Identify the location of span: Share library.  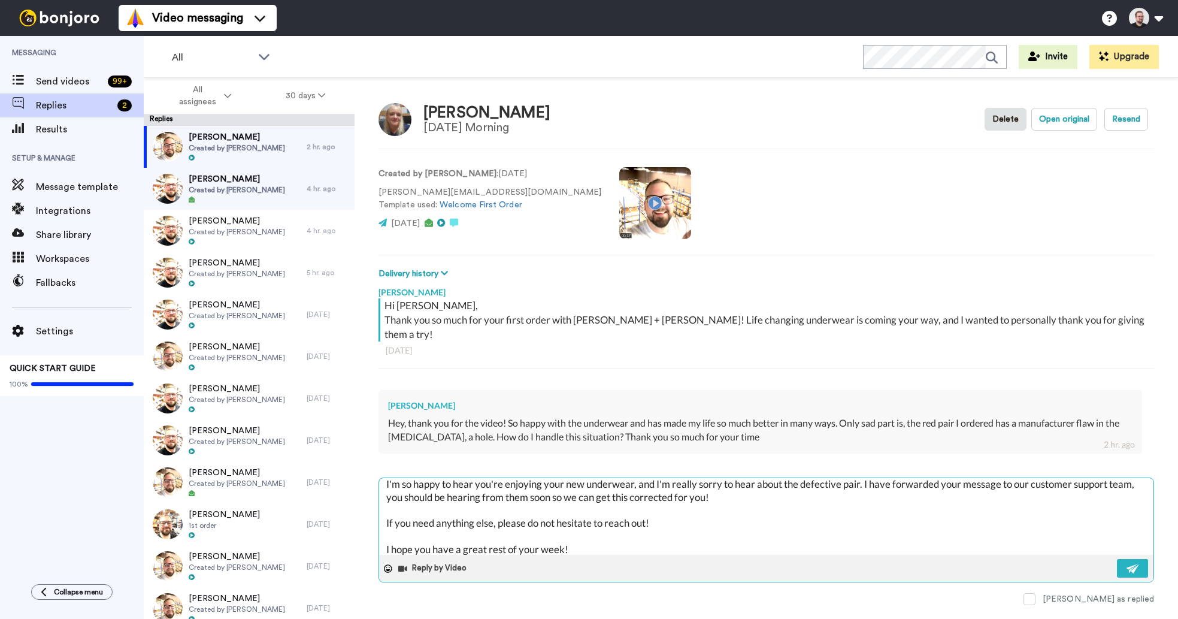
(90, 235).